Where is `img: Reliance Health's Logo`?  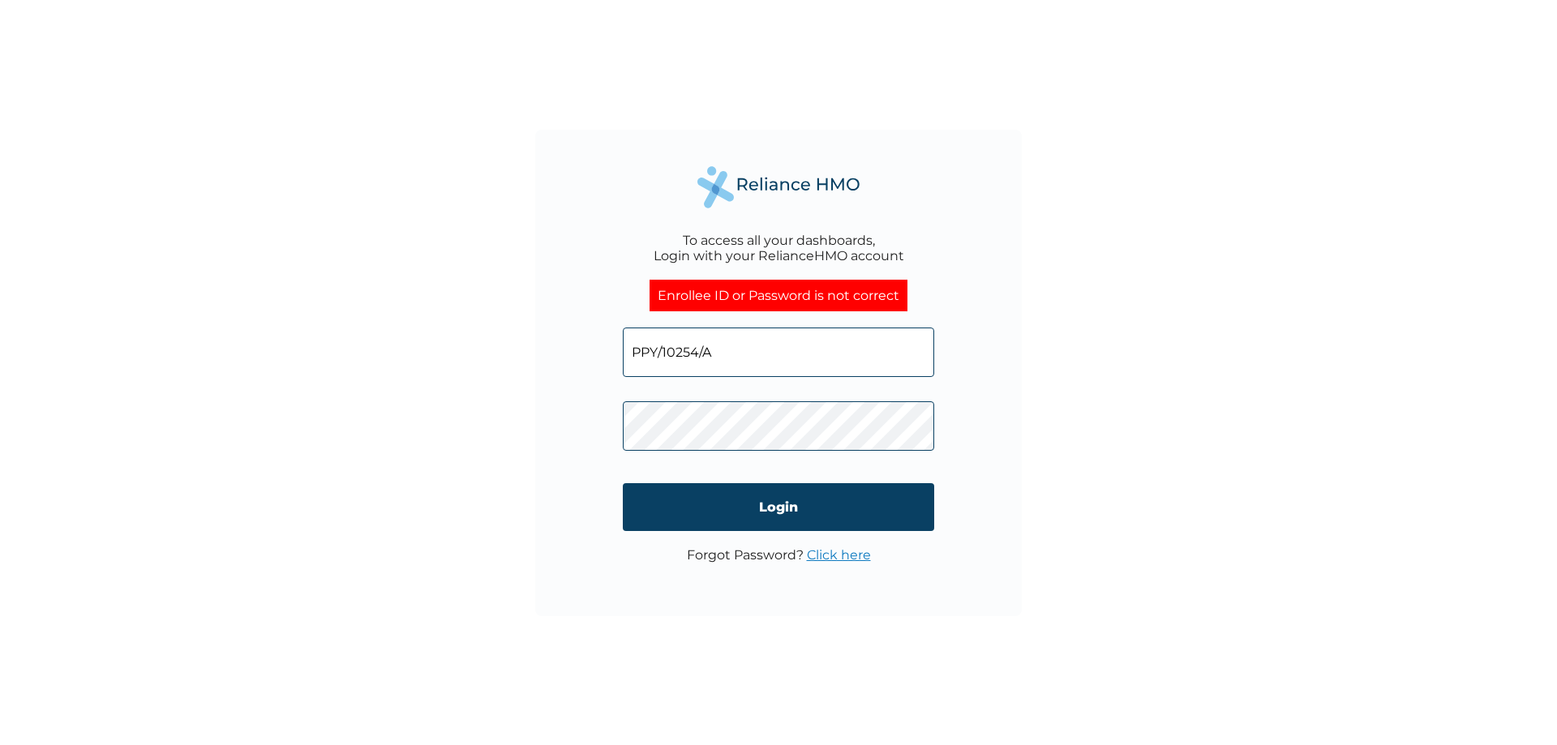 img: Reliance Health's Logo is located at coordinates (779, 187).